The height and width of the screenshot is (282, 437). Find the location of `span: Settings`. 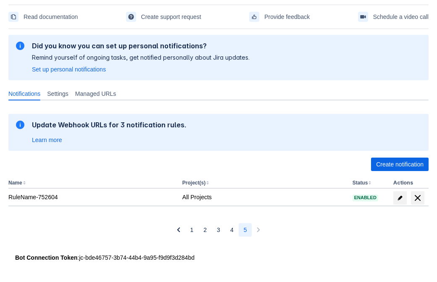

span: Settings is located at coordinates (58, 94).